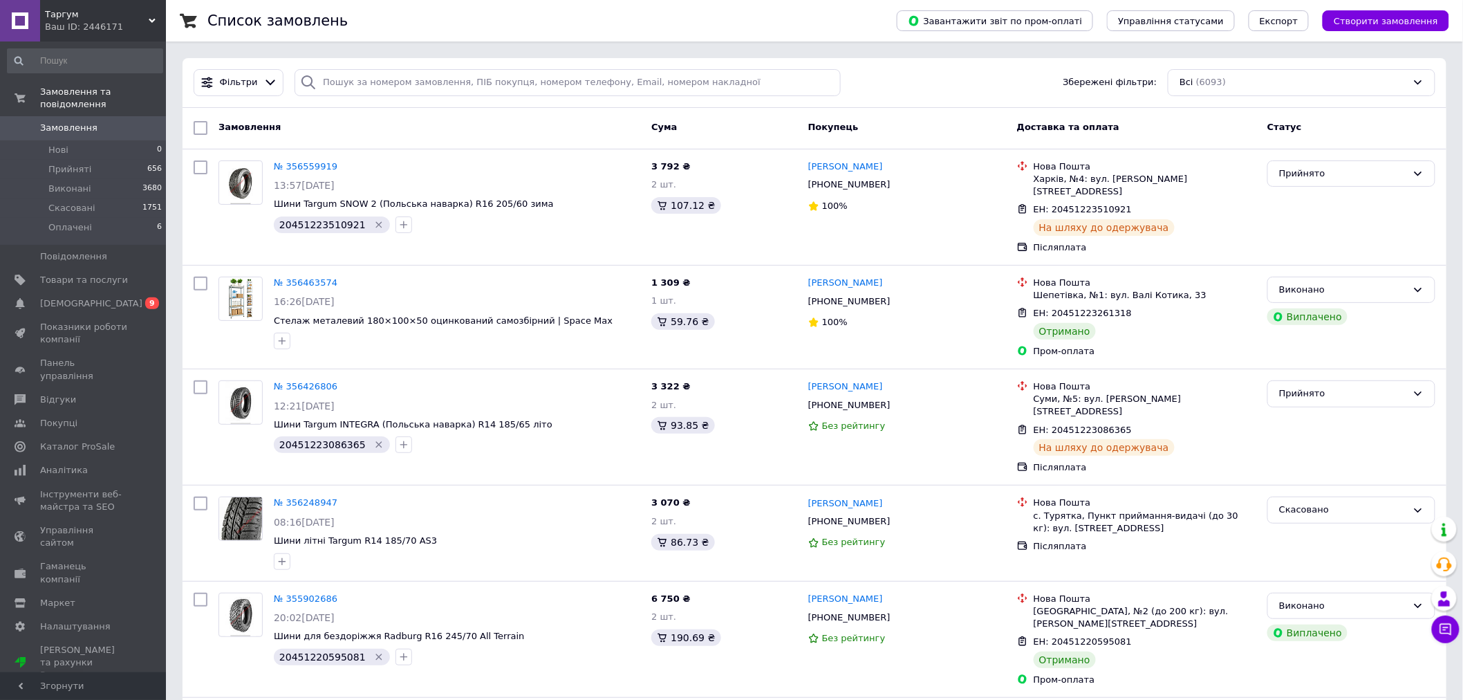 The image size is (1463, 700). I want to click on span: Таргум, so click(97, 15).